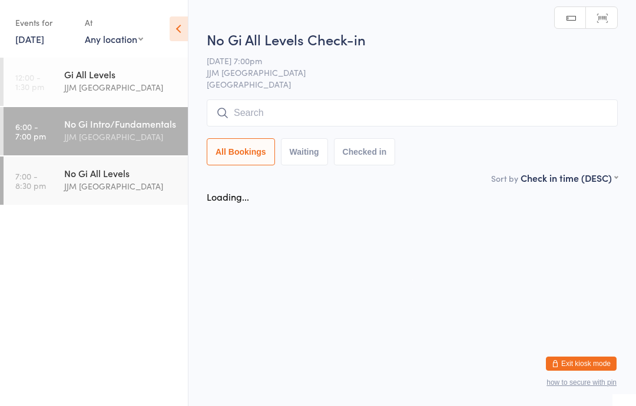 Image resolution: width=636 pixels, height=406 pixels. I want to click on div: At, so click(114, 22).